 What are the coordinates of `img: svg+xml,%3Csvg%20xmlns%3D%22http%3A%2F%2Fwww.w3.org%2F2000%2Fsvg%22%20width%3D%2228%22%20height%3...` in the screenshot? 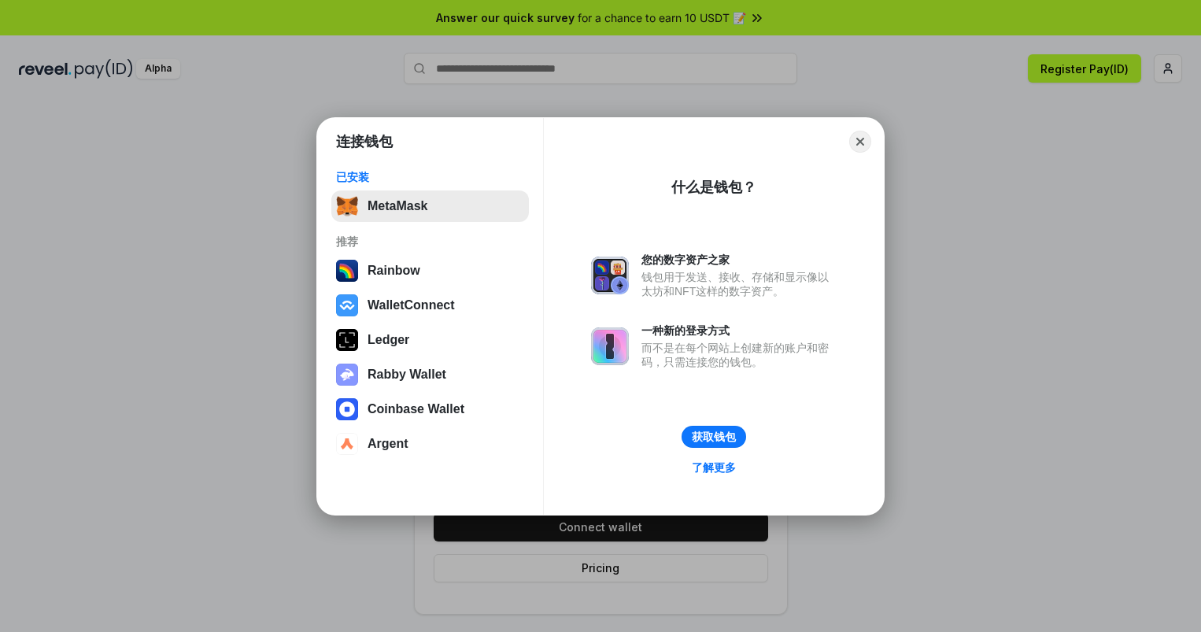 It's located at (347, 340).